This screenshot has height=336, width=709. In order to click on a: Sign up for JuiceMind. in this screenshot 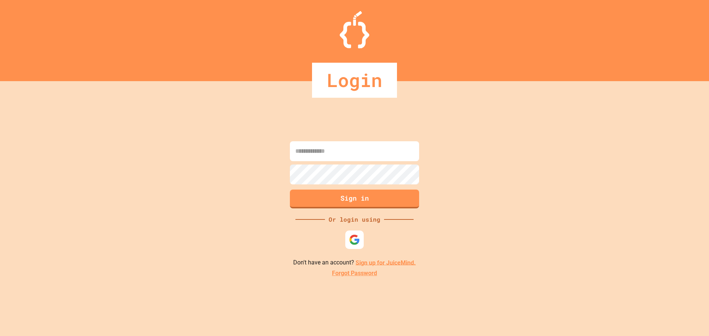, I will do `click(385, 262)`.